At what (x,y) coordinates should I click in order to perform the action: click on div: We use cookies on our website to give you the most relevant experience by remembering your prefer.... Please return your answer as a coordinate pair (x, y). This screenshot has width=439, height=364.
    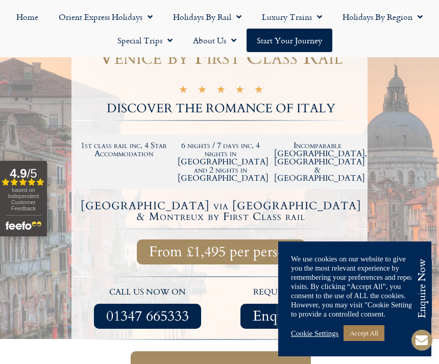
    Looking at the image, I should click on (355, 287).